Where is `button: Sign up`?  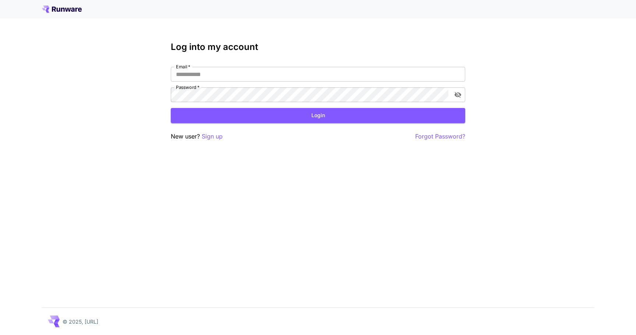
button: Sign up is located at coordinates (212, 136).